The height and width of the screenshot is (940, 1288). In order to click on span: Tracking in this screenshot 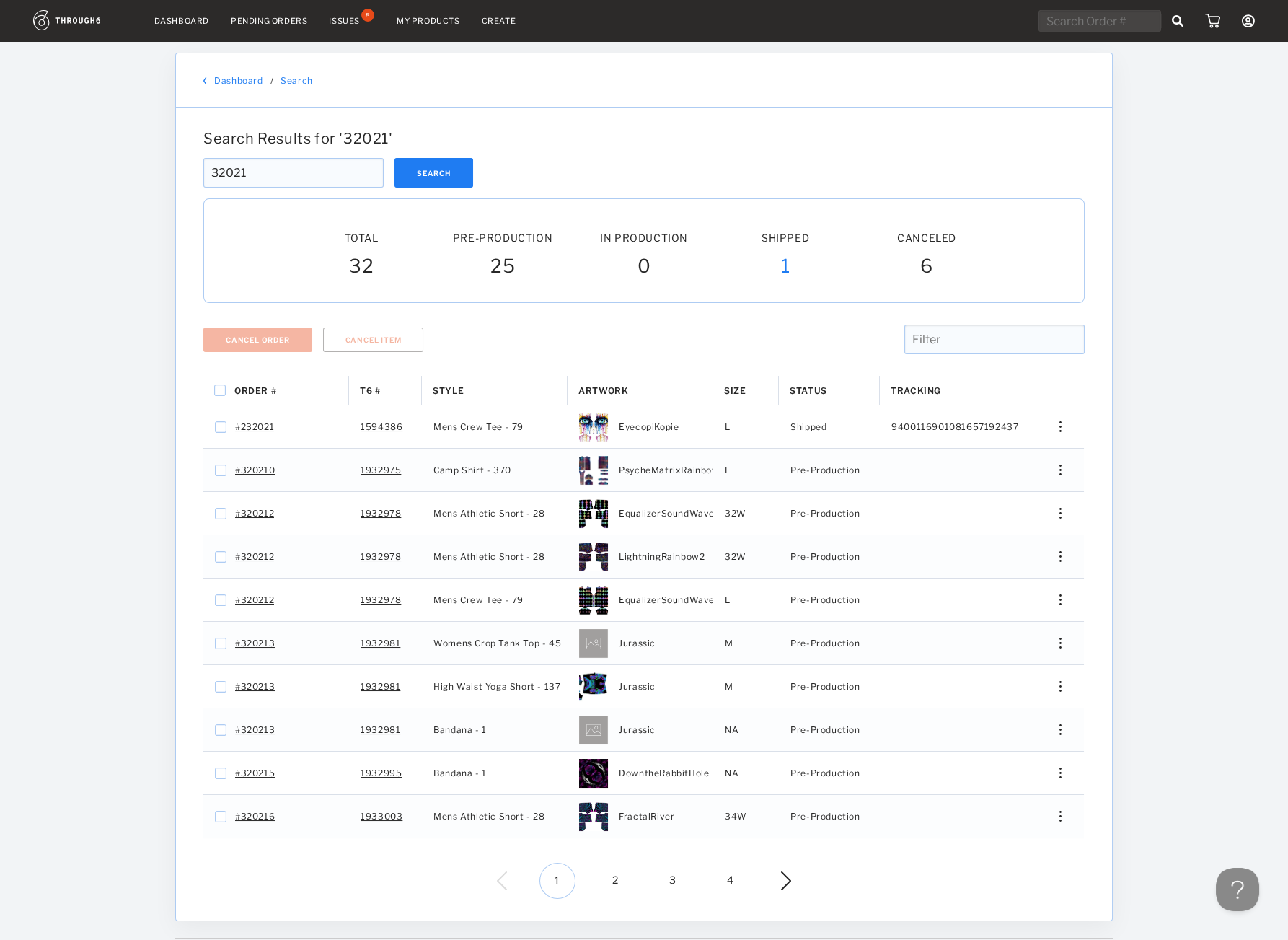, I will do `click(916, 390)`.